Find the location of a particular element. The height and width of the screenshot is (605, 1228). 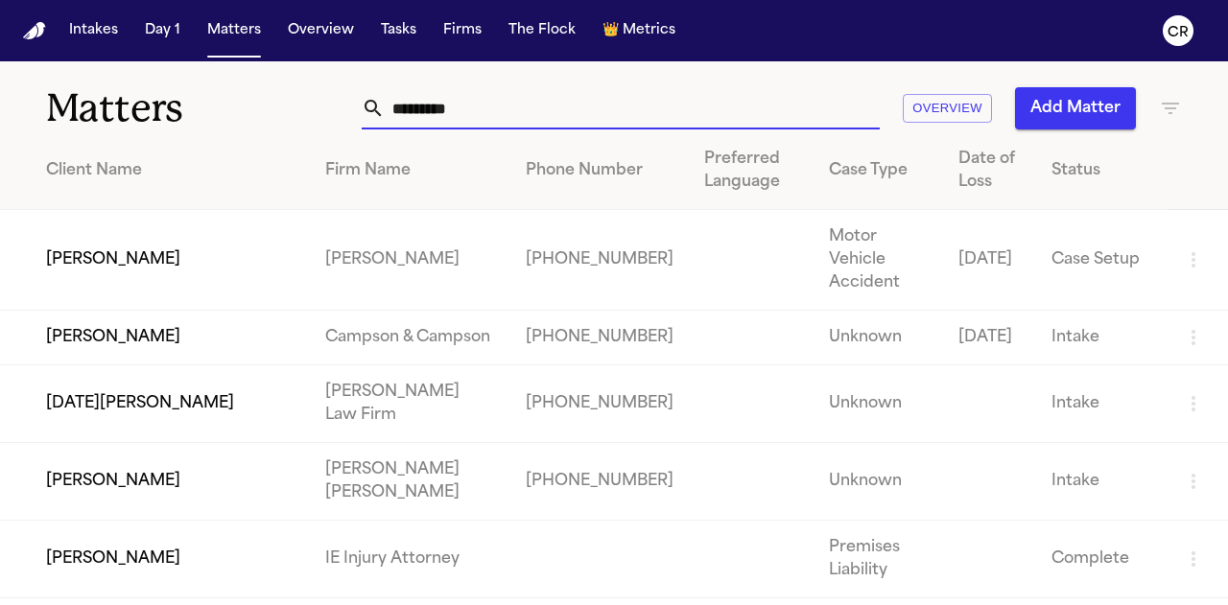

a: Firms is located at coordinates (462, 31).